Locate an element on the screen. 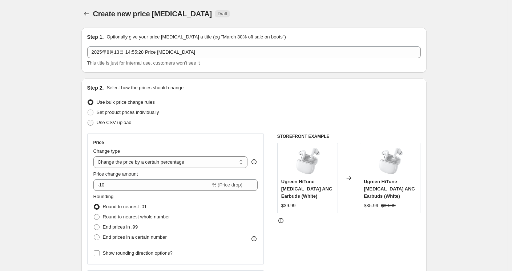 The image size is (512, 271). span: % (Price drop) is located at coordinates (227, 185).